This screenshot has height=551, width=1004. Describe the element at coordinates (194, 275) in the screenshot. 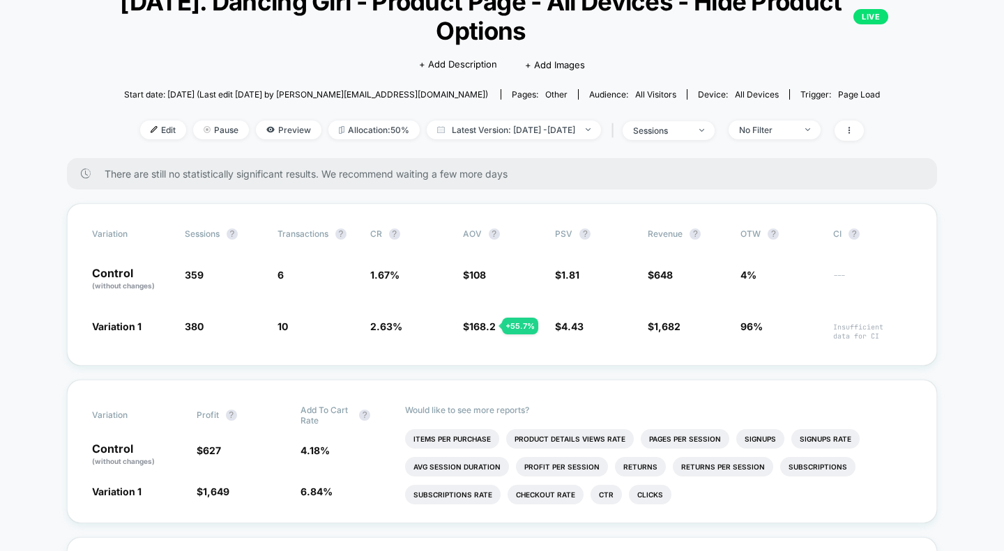

I see `span: 359` at that location.